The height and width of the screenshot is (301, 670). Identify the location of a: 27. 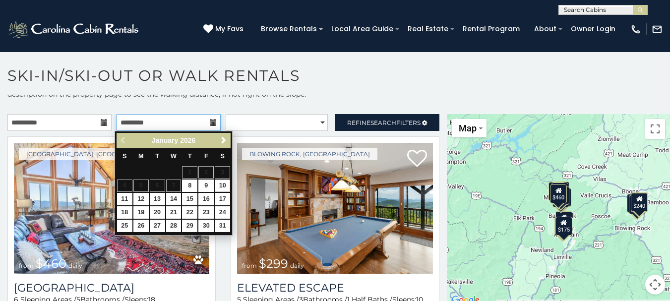
(157, 226).